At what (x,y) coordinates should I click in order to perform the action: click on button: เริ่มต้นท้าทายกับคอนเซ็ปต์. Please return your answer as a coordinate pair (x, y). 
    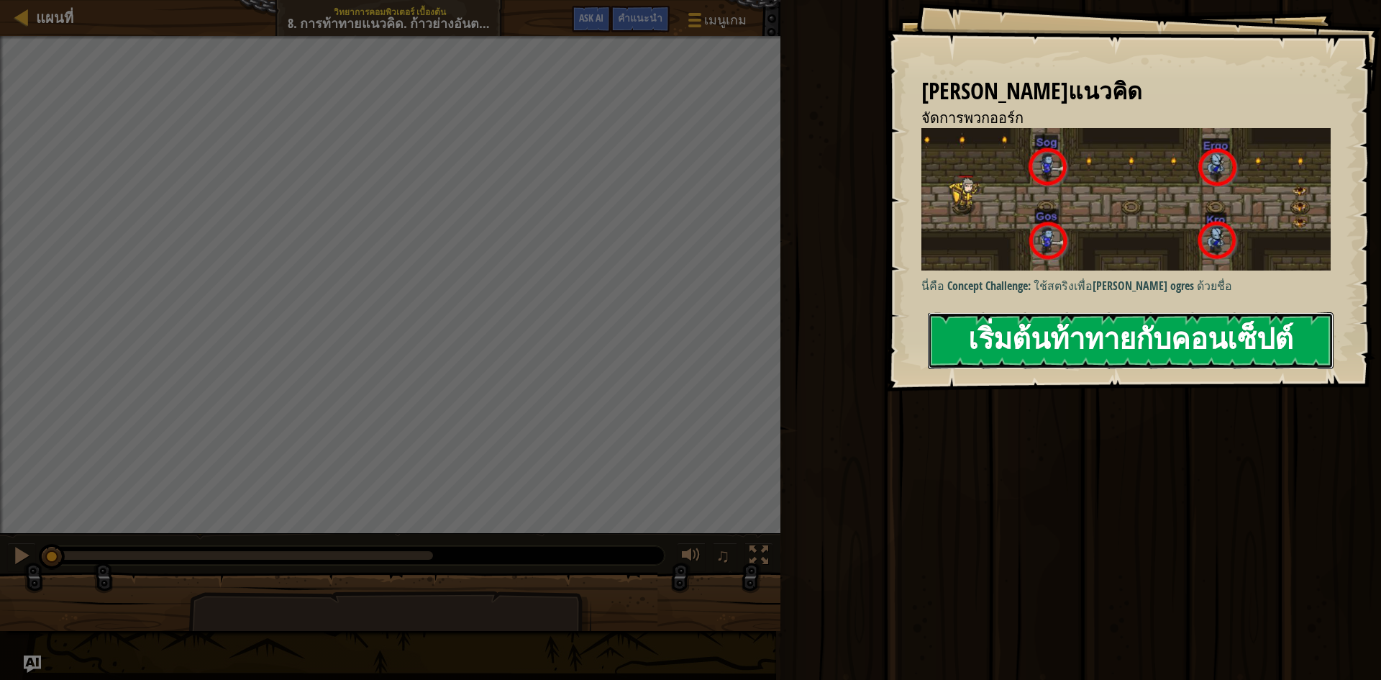
    Looking at the image, I should click on (1131, 340).